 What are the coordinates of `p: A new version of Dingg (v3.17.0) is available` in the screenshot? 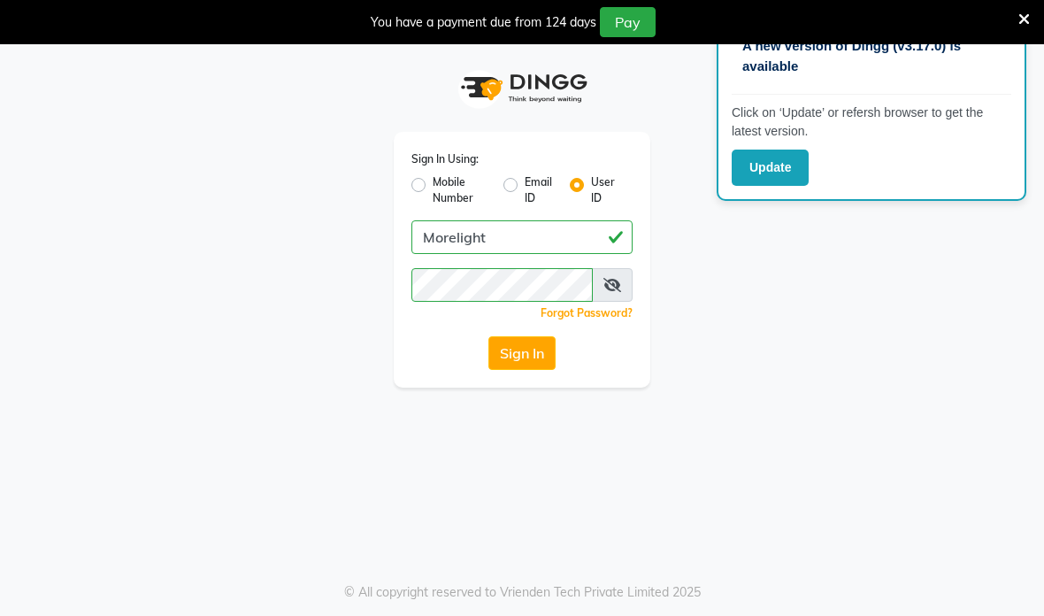 It's located at (872, 56).